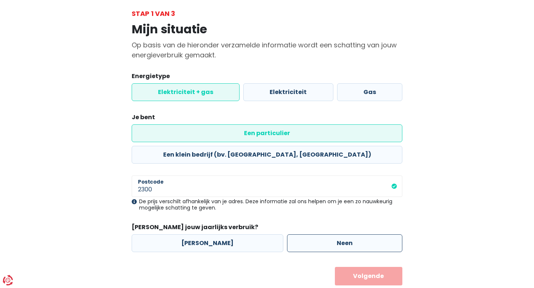 This screenshot has width=534, height=288. What do you see at coordinates (344, 244) in the screenshot?
I see `label: Neen` at bounding box center [344, 244].